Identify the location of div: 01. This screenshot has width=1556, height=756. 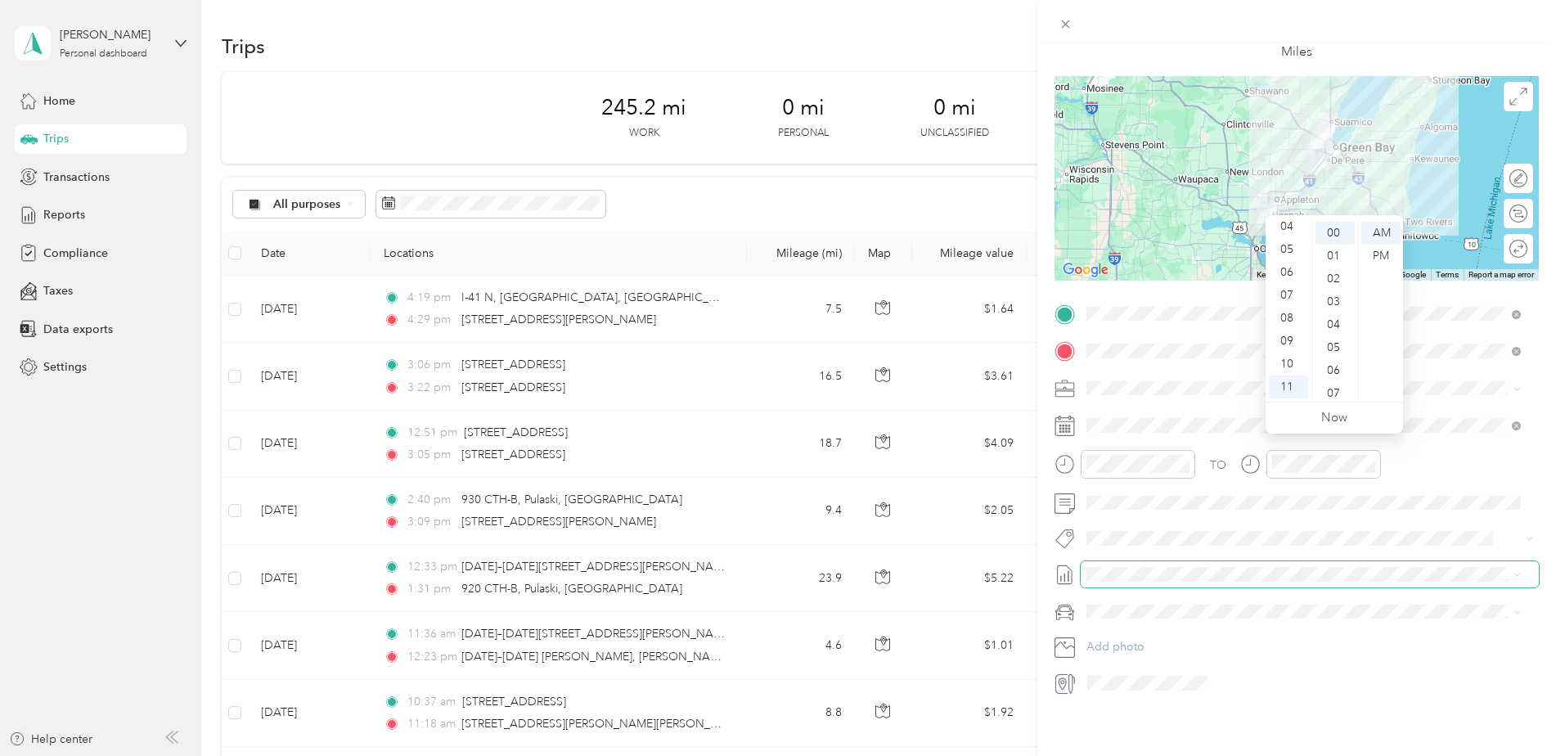
(1335, 256).